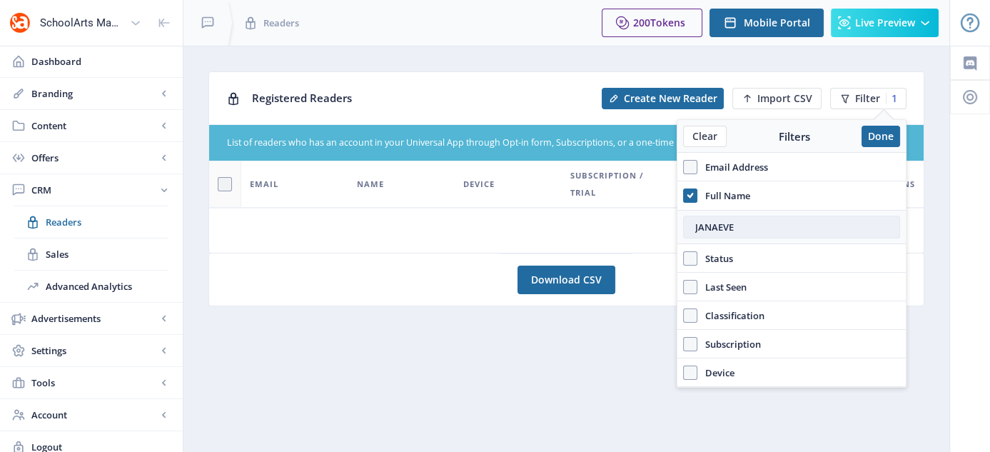  Describe the element at coordinates (94, 318) in the screenshot. I see `span: Advertisements` at that location.